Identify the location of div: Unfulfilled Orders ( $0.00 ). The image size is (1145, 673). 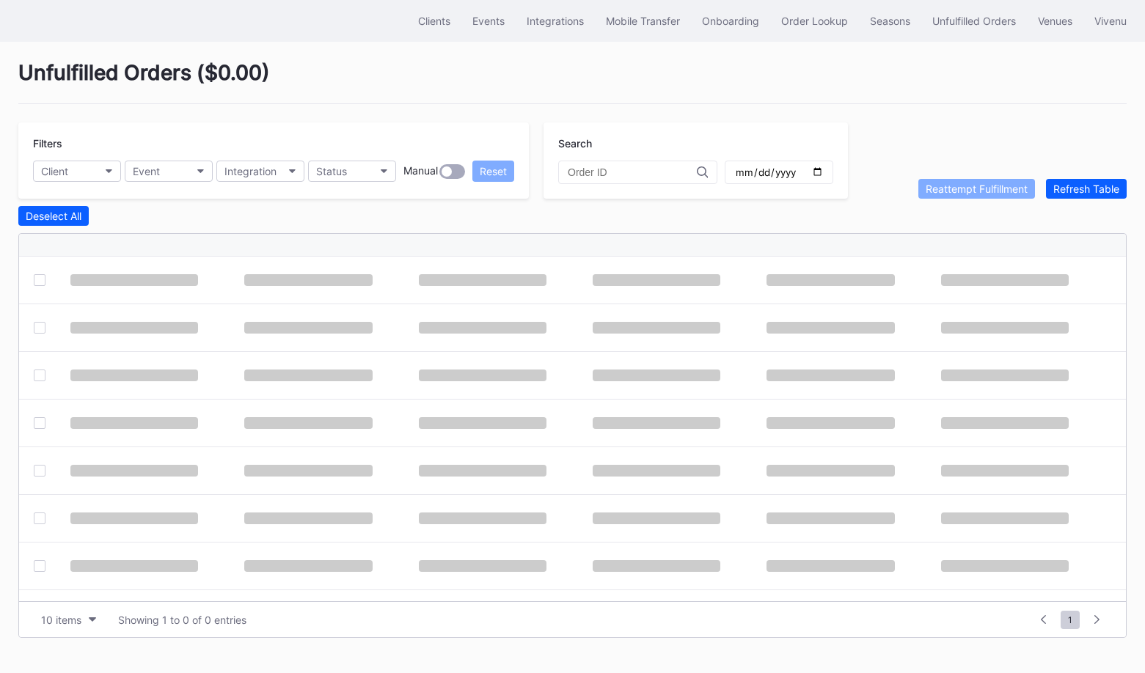
(572, 82).